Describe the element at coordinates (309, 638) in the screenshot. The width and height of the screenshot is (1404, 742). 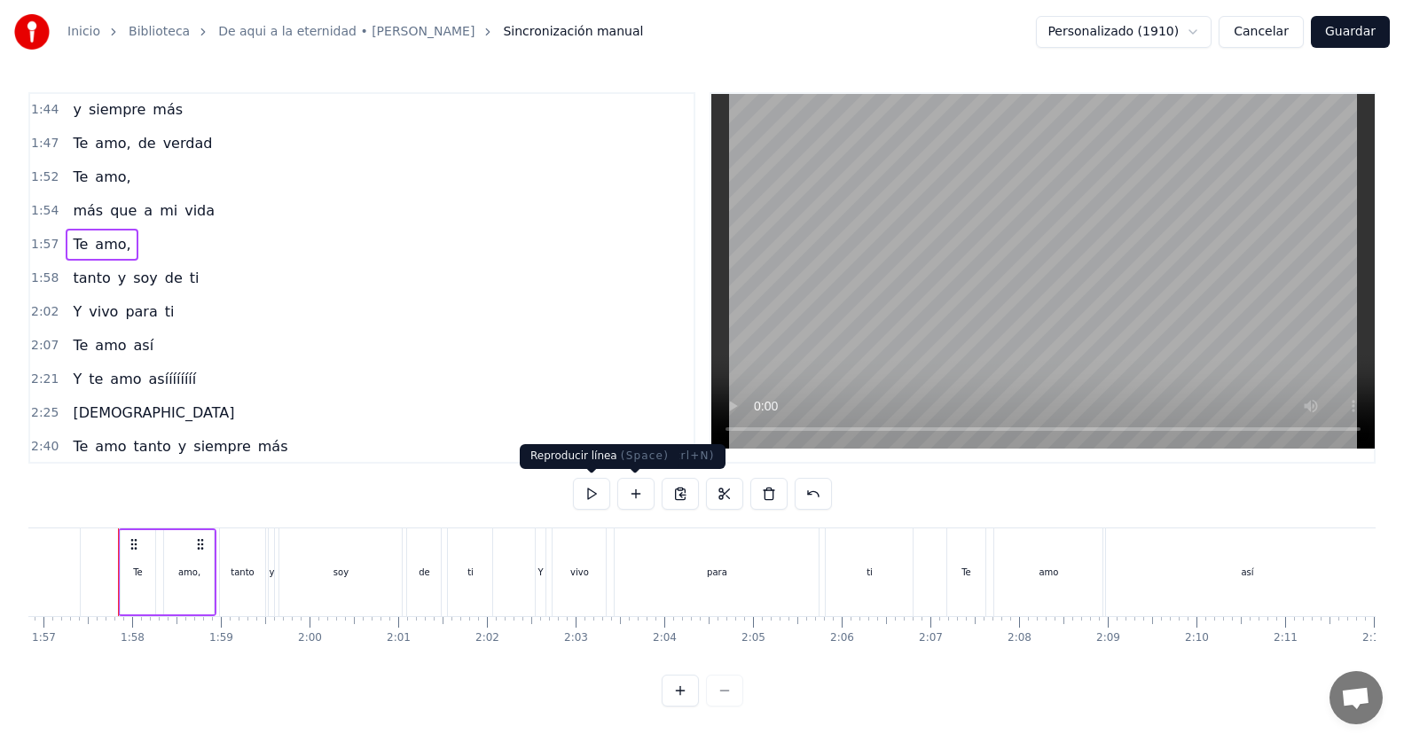
I see `div: 2:00` at that location.